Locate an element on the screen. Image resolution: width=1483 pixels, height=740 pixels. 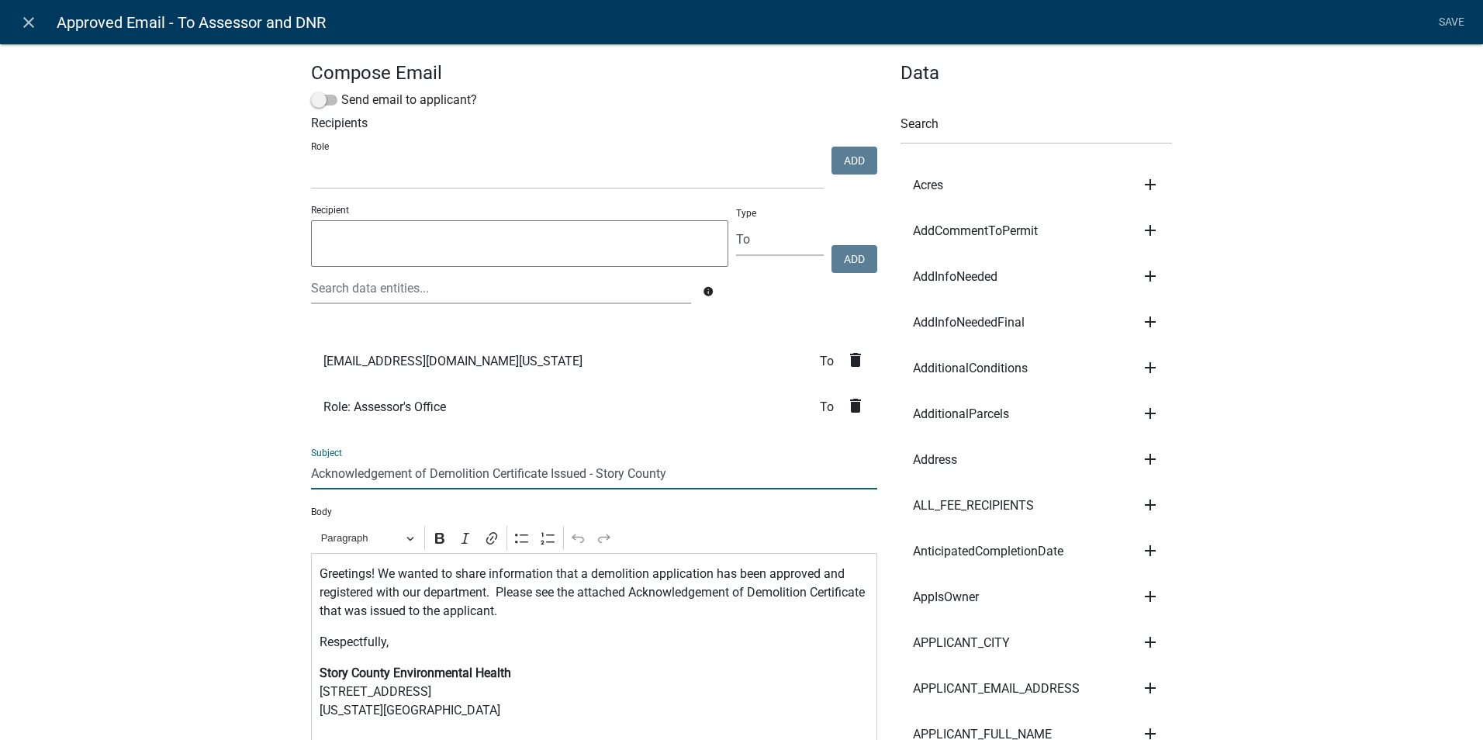
h4: Data is located at coordinates (1036, 73).